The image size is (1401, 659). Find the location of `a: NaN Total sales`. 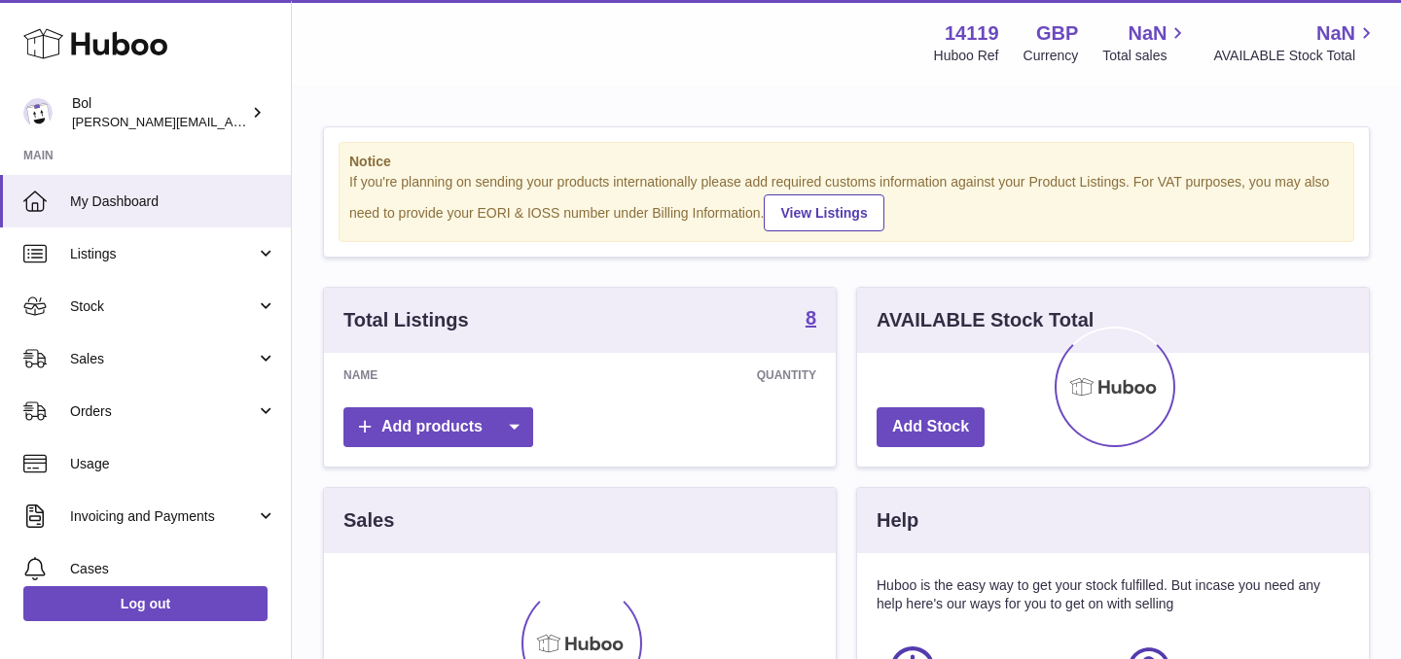

a: NaN Total sales is located at coordinates (1145, 43).